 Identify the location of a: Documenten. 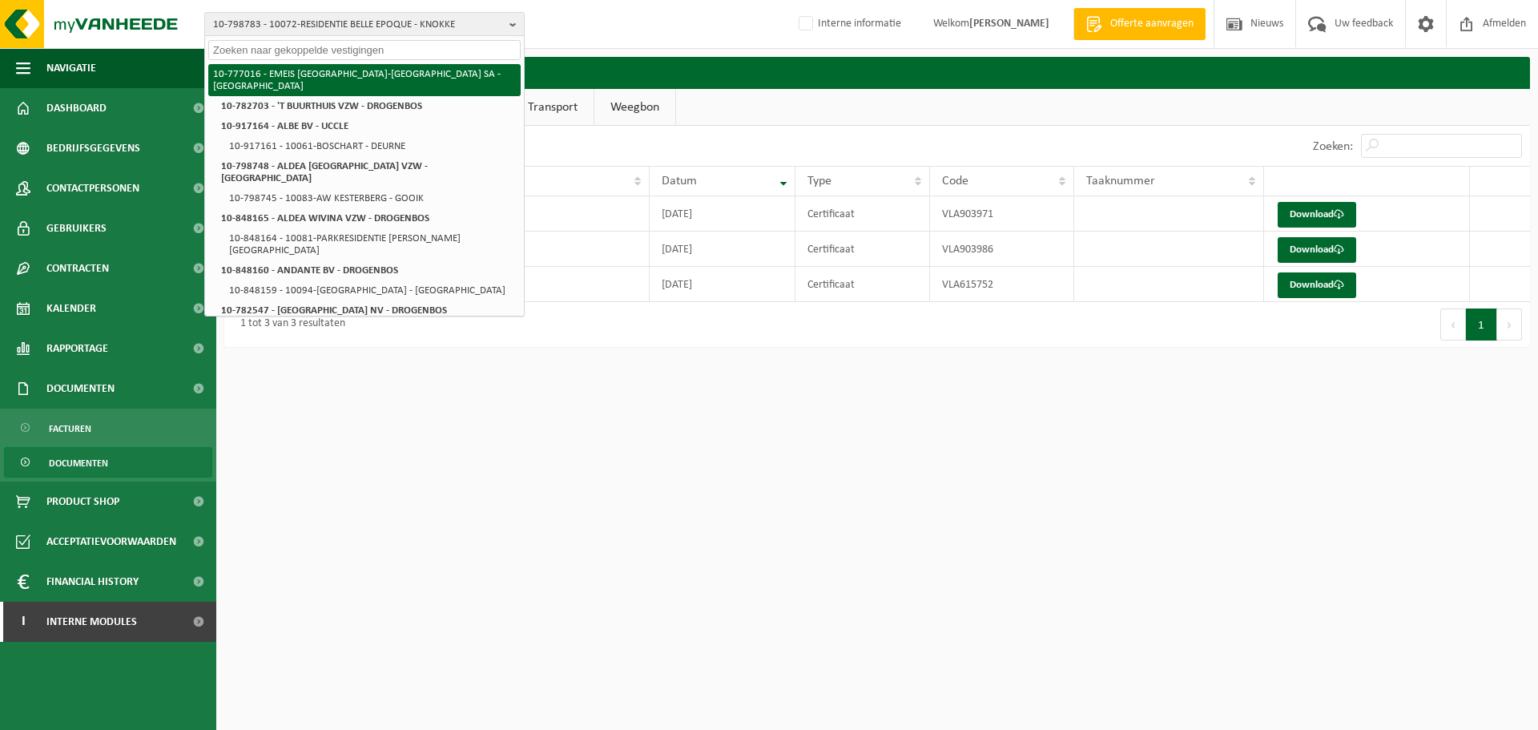
(108, 462).